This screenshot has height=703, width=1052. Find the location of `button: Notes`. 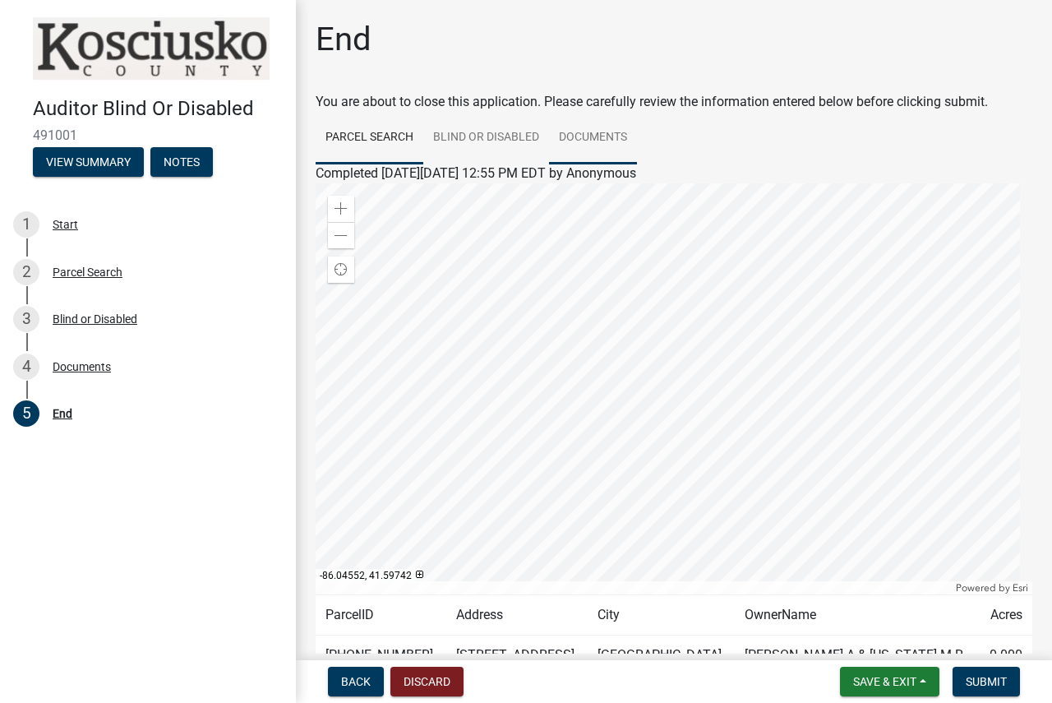

button: Notes is located at coordinates (182, 162).